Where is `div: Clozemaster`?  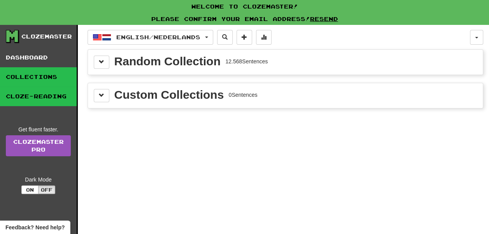
div: Clozemaster is located at coordinates (47, 37).